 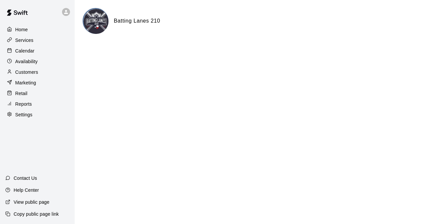 What do you see at coordinates (27, 61) in the screenshot?
I see `p: Availability` at bounding box center [27, 61].